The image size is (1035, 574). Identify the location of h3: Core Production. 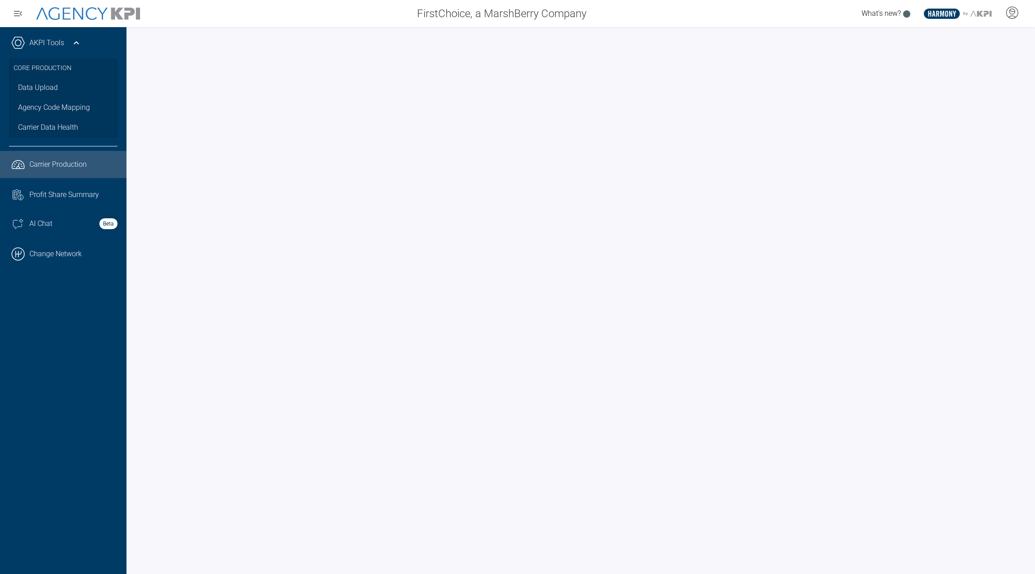
(63, 68).